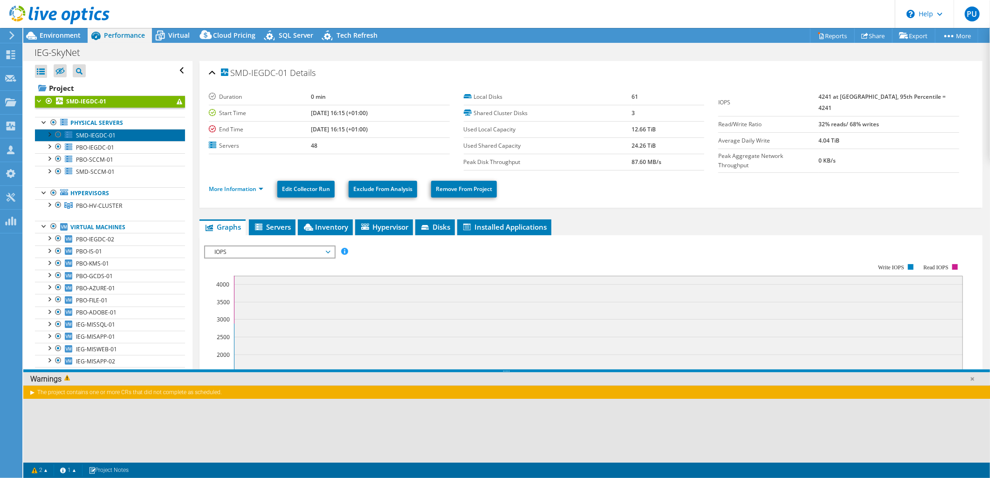 Image resolution: width=990 pixels, height=478 pixels. I want to click on span: SQL Server, so click(296, 35).